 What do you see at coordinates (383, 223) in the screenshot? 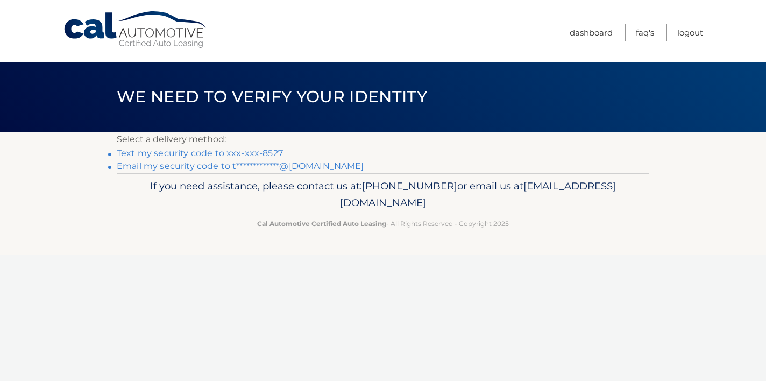
I see `p: - All Rights Reserved - Copyright 2025` at bounding box center [383, 223].